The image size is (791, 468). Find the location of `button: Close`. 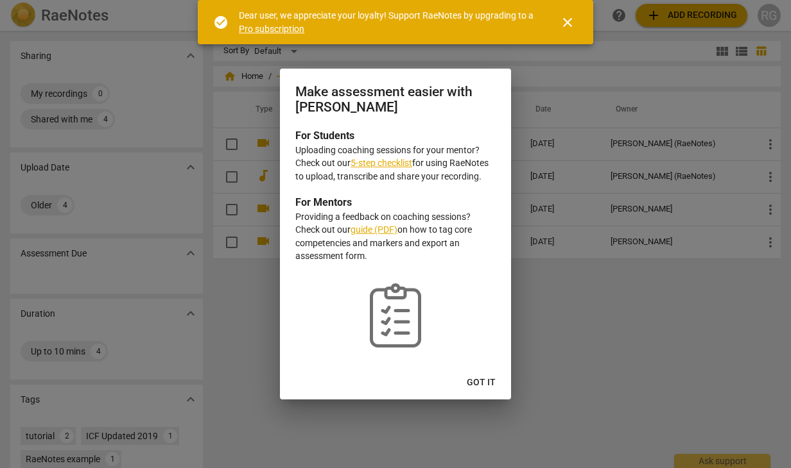

button: Close is located at coordinates (567, 22).